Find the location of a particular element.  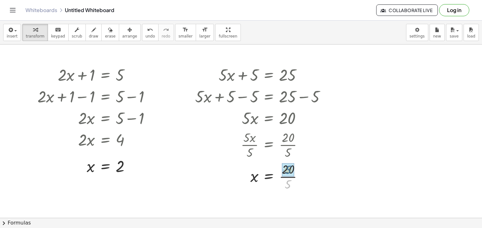

a: Whiteboards is located at coordinates (41, 10).